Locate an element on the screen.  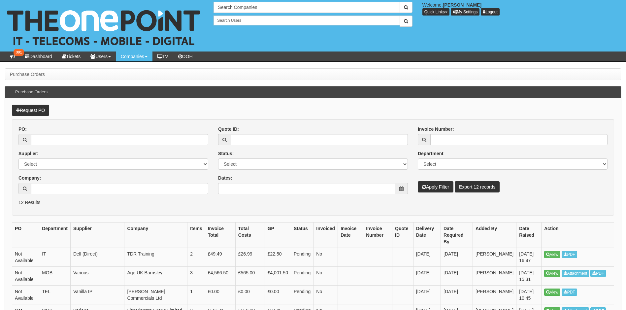
label: Department is located at coordinates (431, 153).